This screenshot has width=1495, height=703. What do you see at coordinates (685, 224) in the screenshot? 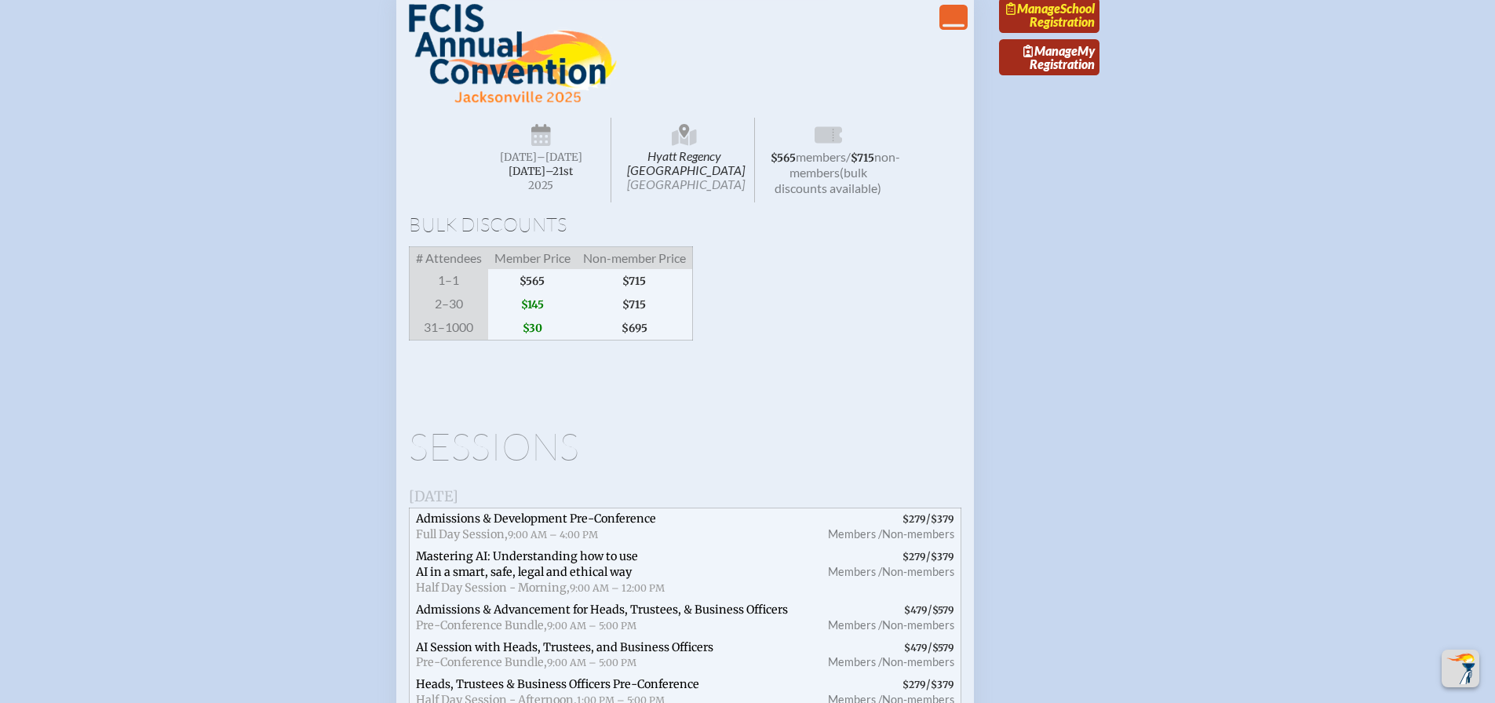
I see `h1: Bulk Discounts` at bounding box center [685, 224].